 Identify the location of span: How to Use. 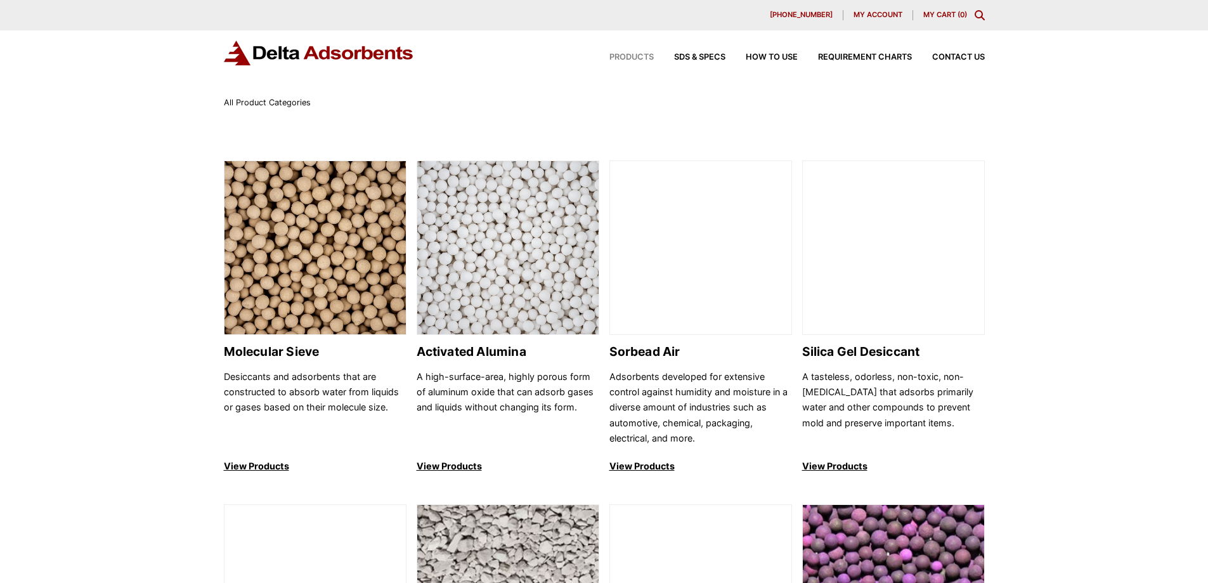
(771, 57).